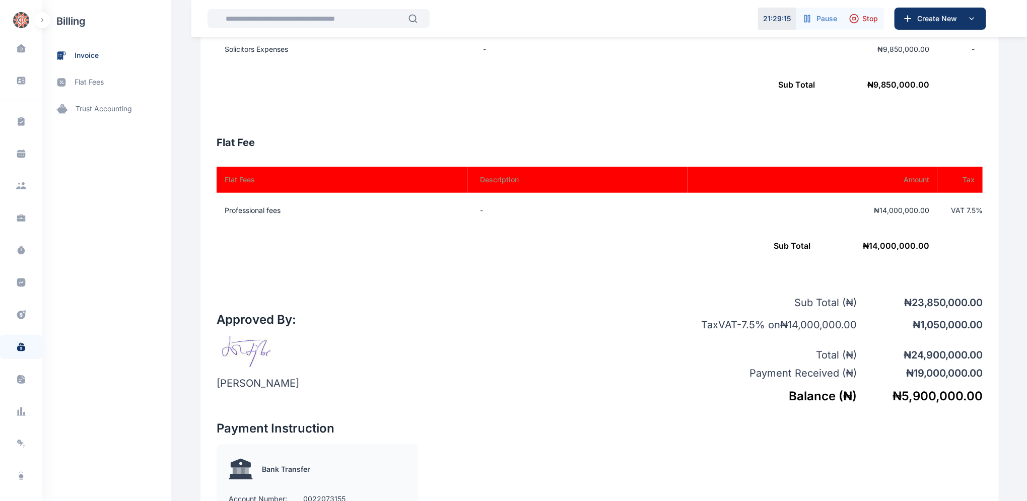 The image size is (1027, 501). I want to click on th: Description, so click(578, 180).